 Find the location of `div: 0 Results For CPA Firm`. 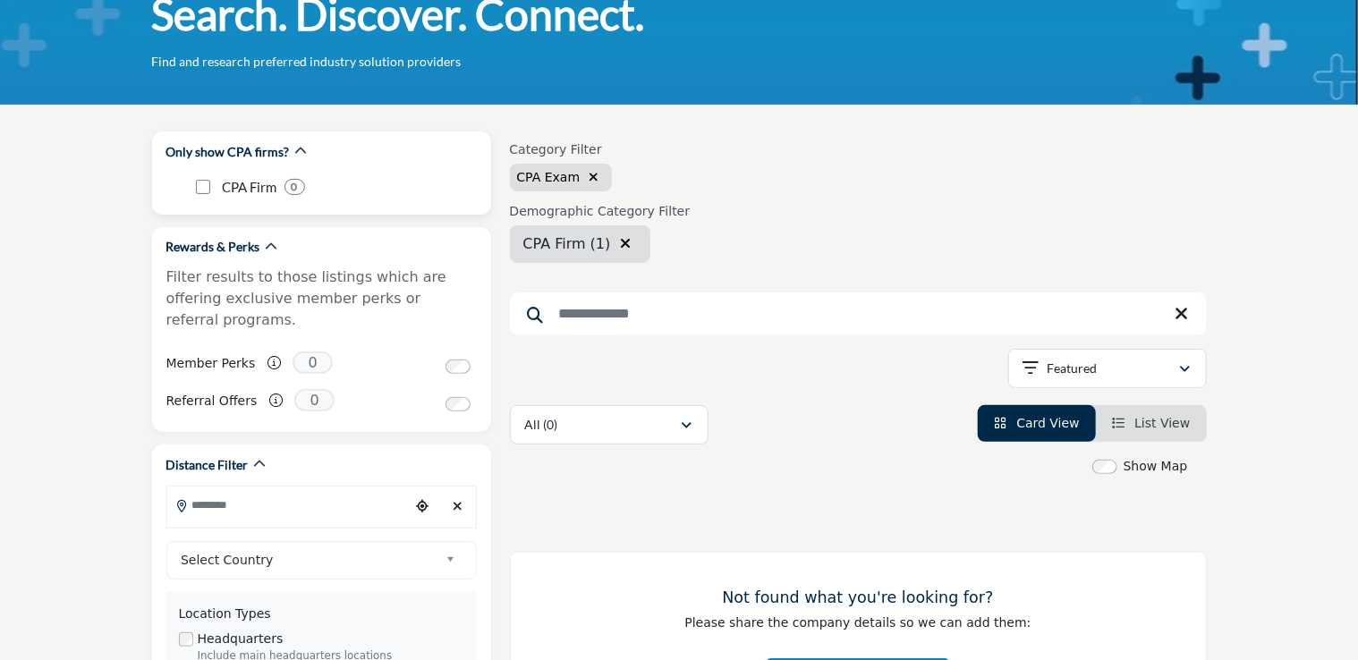

div: 0 Results For CPA Firm is located at coordinates (294, 187).